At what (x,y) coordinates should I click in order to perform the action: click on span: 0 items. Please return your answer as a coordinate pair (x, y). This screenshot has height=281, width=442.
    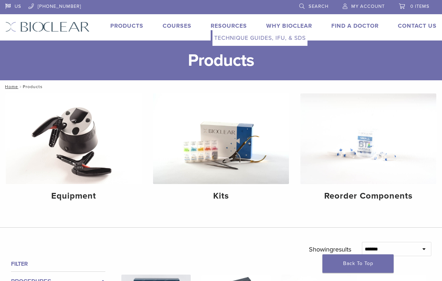
    Looking at the image, I should click on (420, 6).